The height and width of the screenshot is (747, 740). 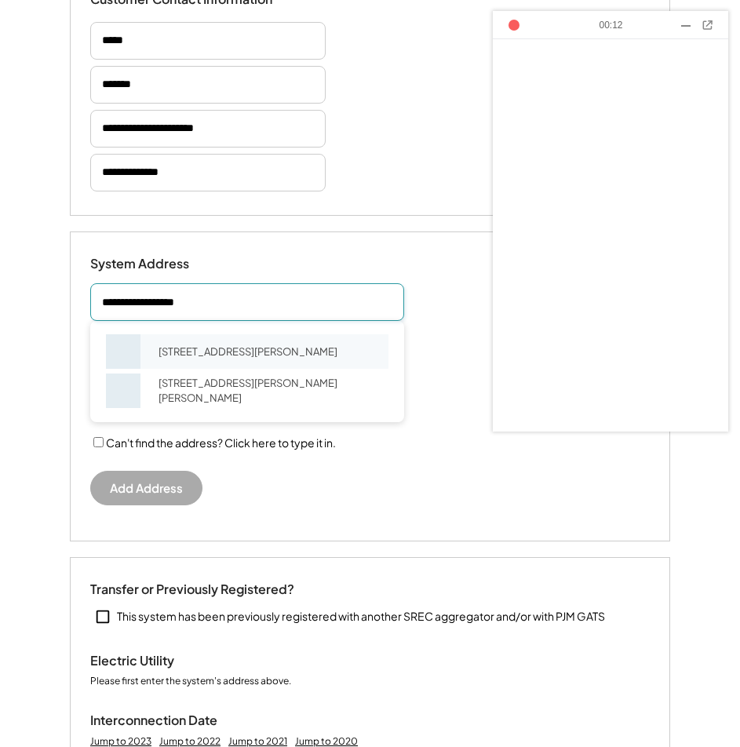 What do you see at coordinates (361, 617) in the screenshot?
I see `div: This system has been previously registered with another SREC aggregator and/or with PJM GATS` at bounding box center [361, 617].